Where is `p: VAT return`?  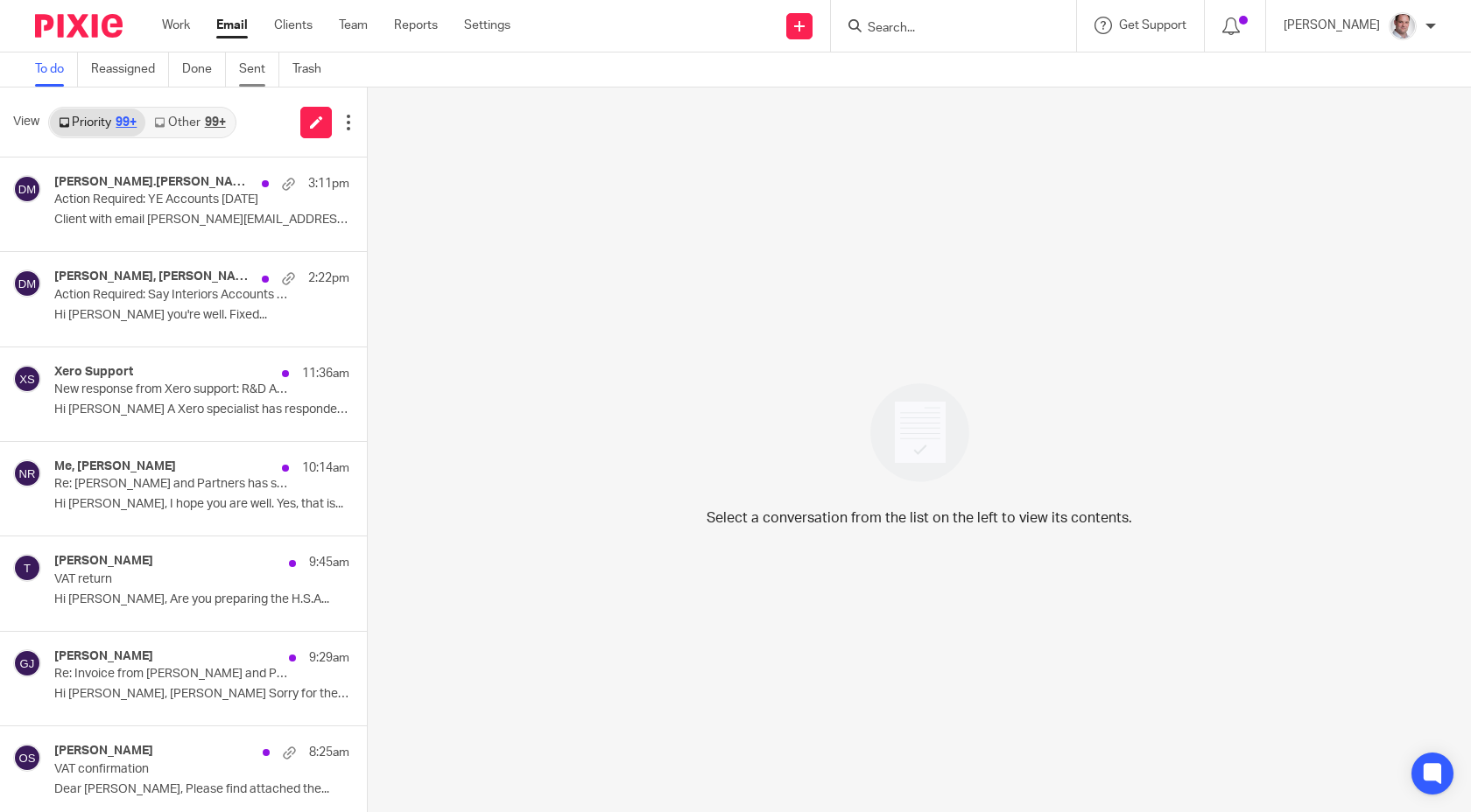
p: VAT return is located at coordinates (172, 579).